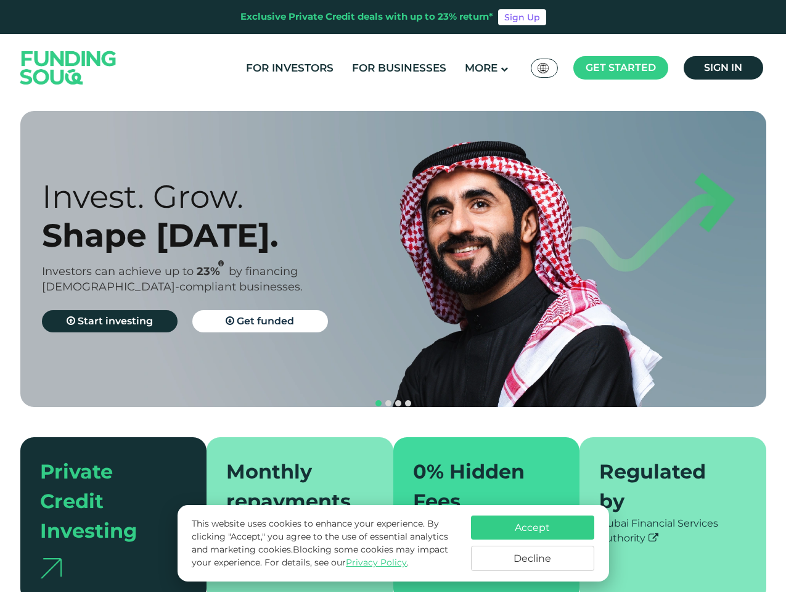 This screenshot has width=786, height=592. I want to click on p: This website uses cookies to enhance your experience. By clicking "Accept," you agree to the use ..., so click(325, 543).